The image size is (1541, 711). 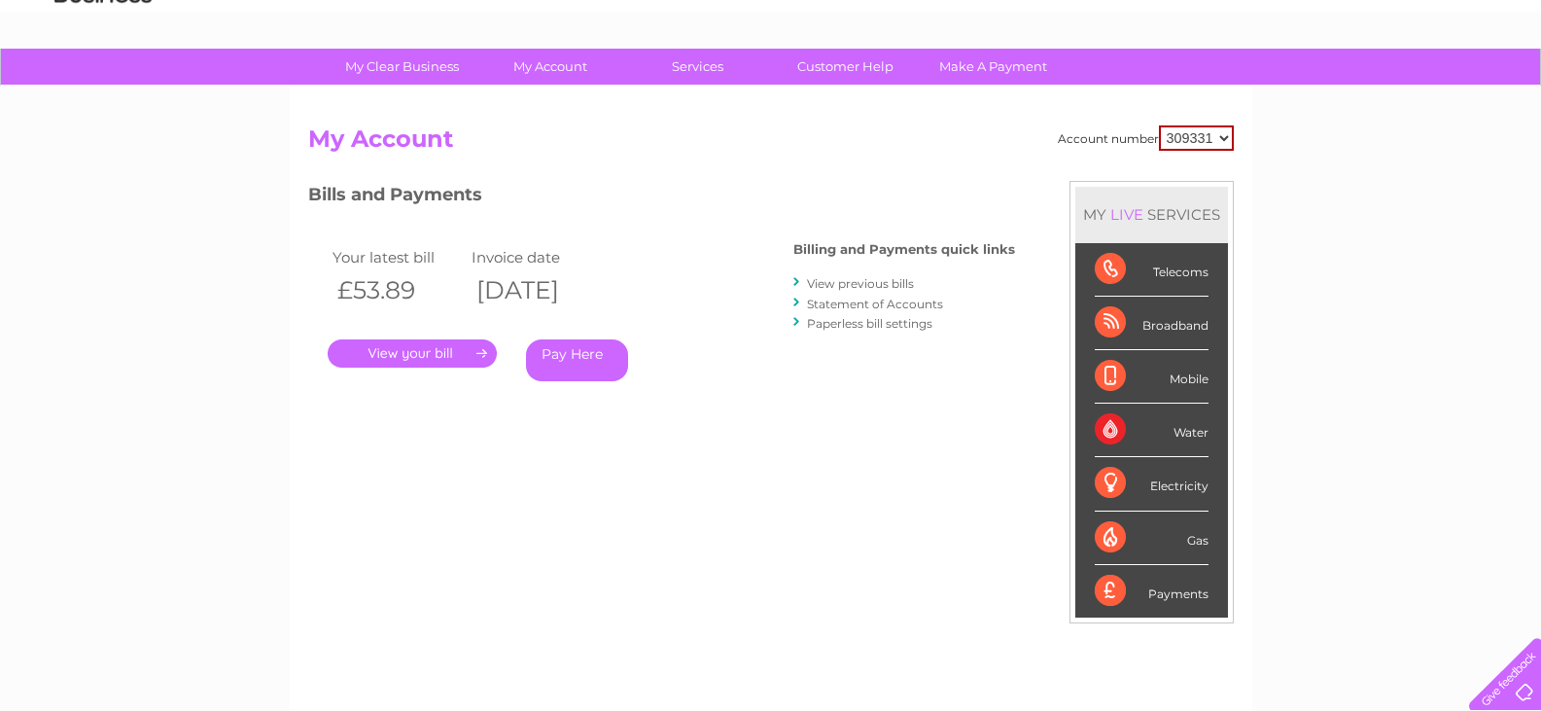 I want to click on div: Account number, so click(x=1145, y=138).